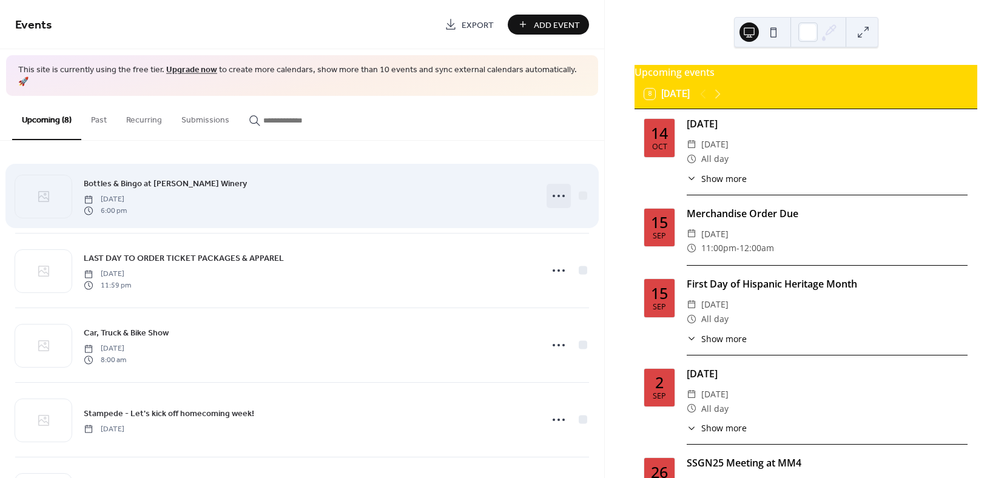  What do you see at coordinates (184, 258) in the screenshot?
I see `span: LAST DAY TO ORDER TICKET PACKAGES & APPAREL` at bounding box center [184, 258].